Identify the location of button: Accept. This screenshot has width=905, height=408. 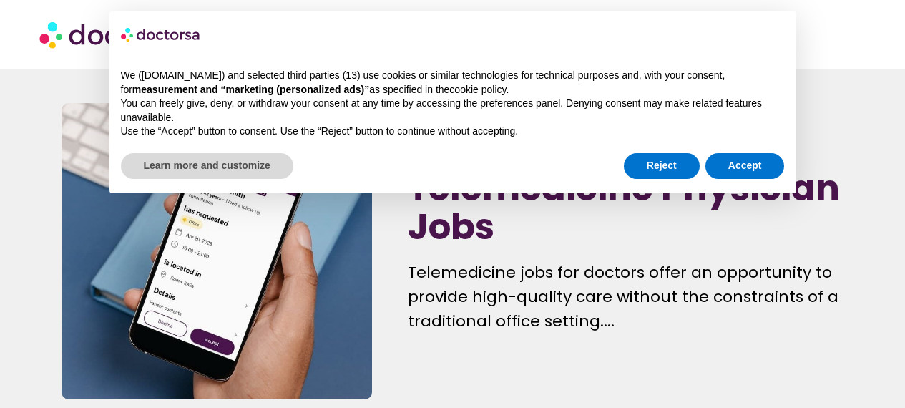
(745, 166).